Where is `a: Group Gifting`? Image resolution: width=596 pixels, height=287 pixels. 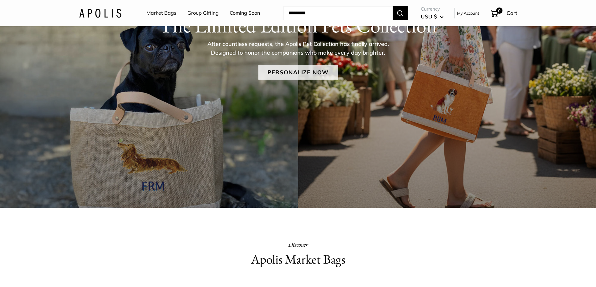
a: Group Gifting is located at coordinates (203, 13).